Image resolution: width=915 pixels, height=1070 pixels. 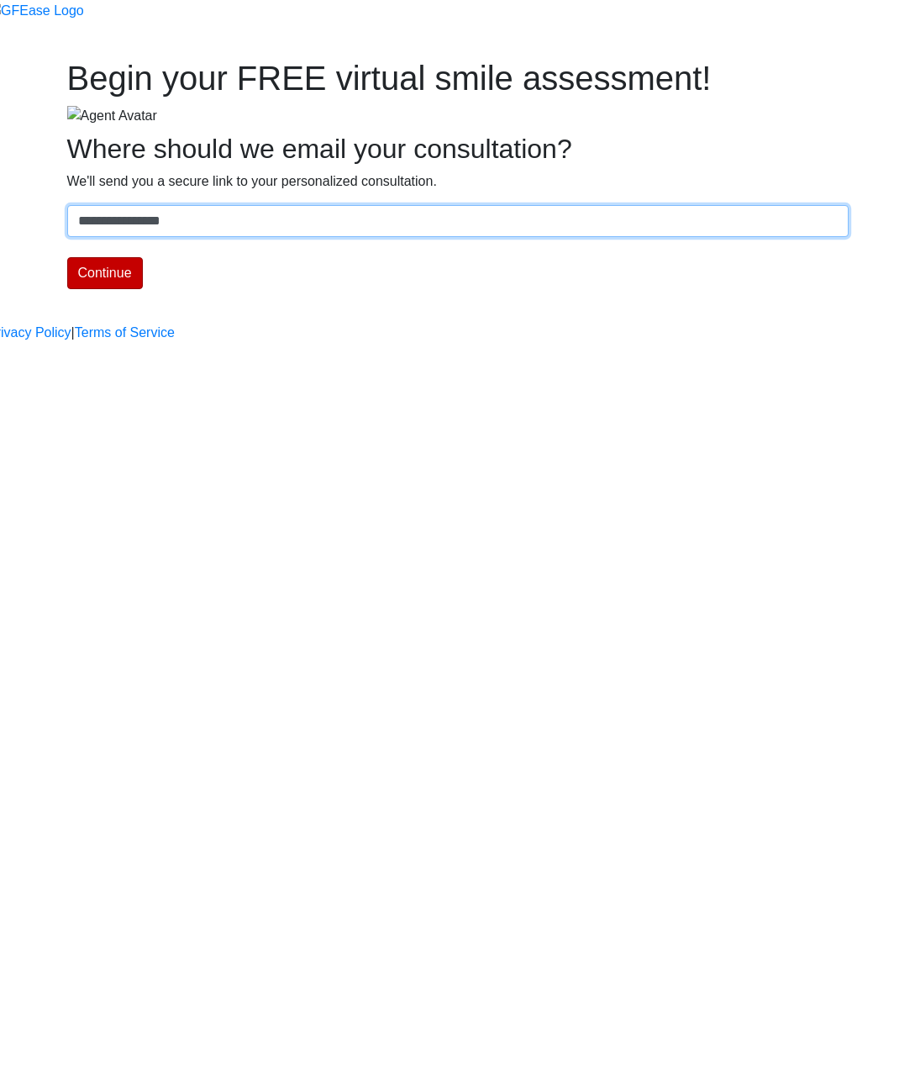 I want to click on img: Agent Avatar, so click(x=112, y=116).